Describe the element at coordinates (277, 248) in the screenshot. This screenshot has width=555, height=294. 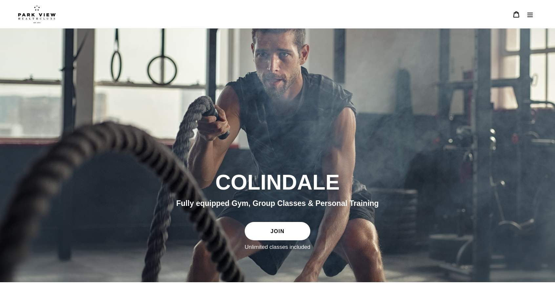
I see `label: Unlimited classes included` at that location.